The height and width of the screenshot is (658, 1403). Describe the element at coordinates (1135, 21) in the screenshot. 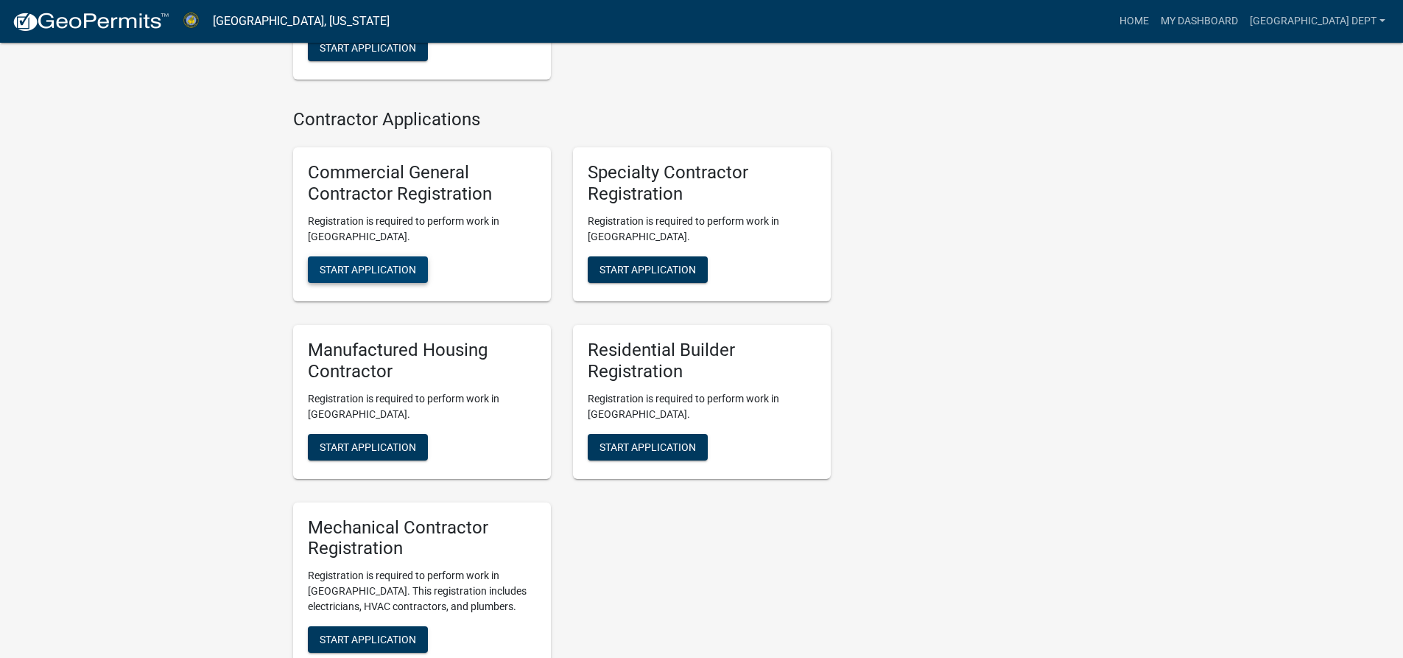

I see `a: Home` at that location.